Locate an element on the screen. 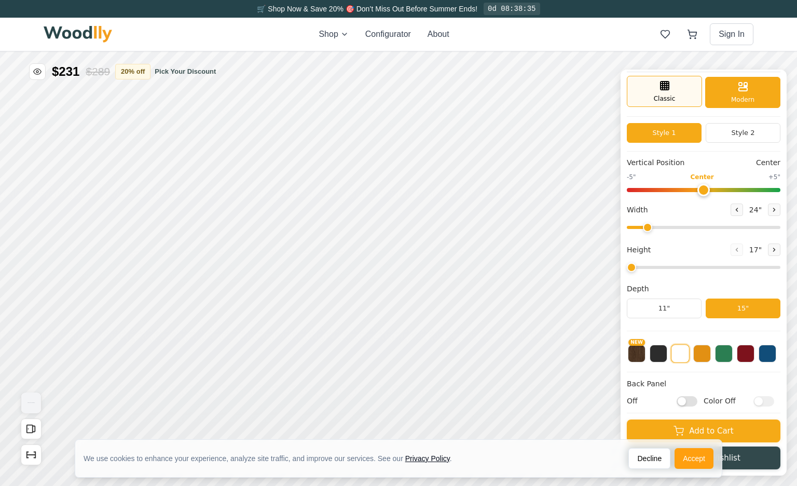 The height and width of the screenshot is (486, 797). div: 0d 08:38:35 is located at coordinates (511, 9).